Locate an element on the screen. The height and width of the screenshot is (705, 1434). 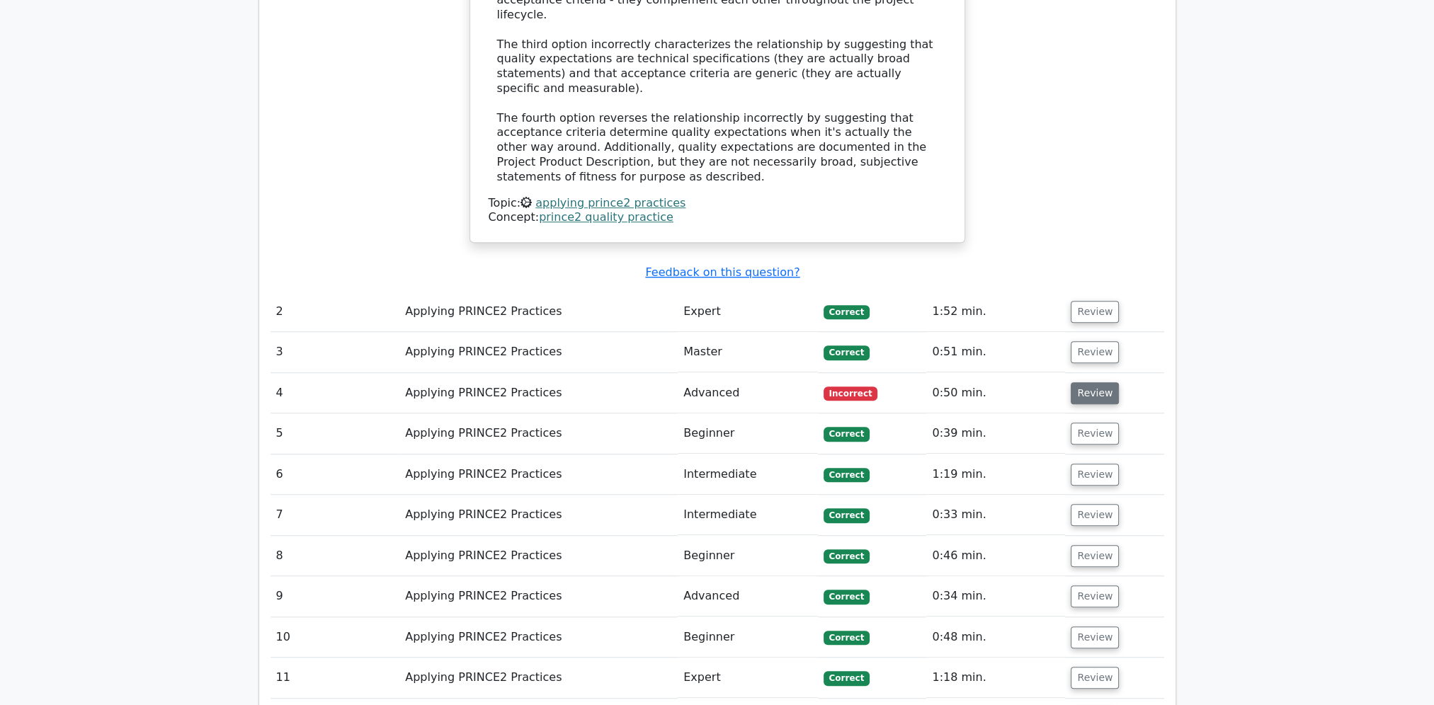
td: 1:52 min. is located at coordinates (996, 312).